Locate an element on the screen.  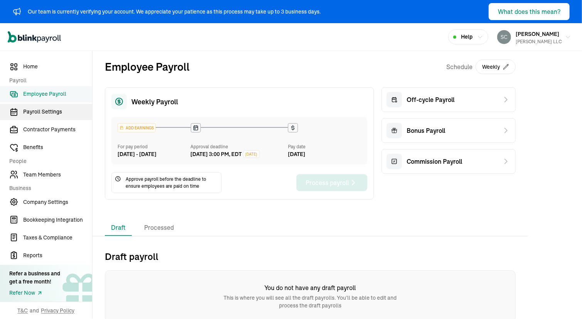
li: Draft is located at coordinates (118, 228).